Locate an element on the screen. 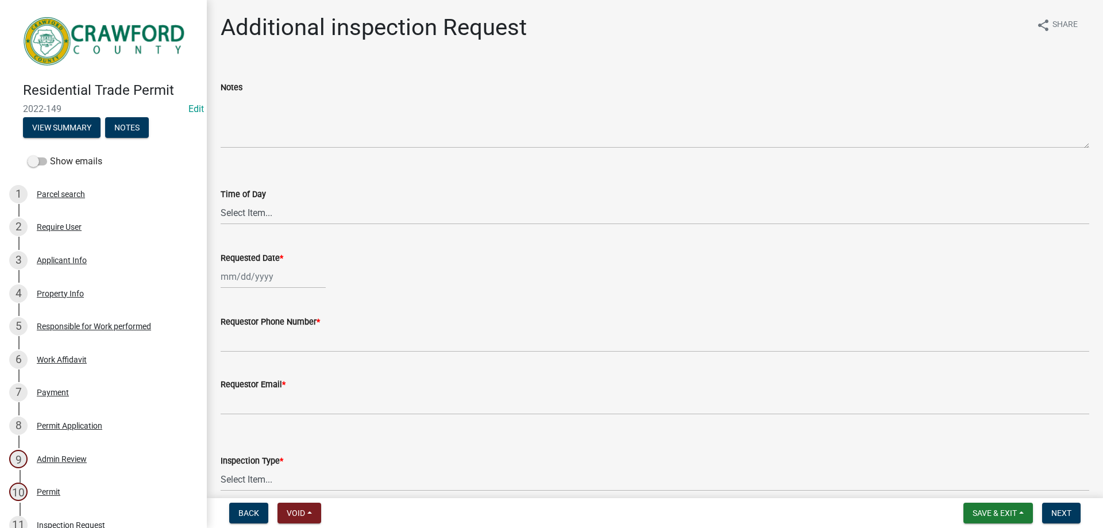  button: Next is located at coordinates (1061, 513).